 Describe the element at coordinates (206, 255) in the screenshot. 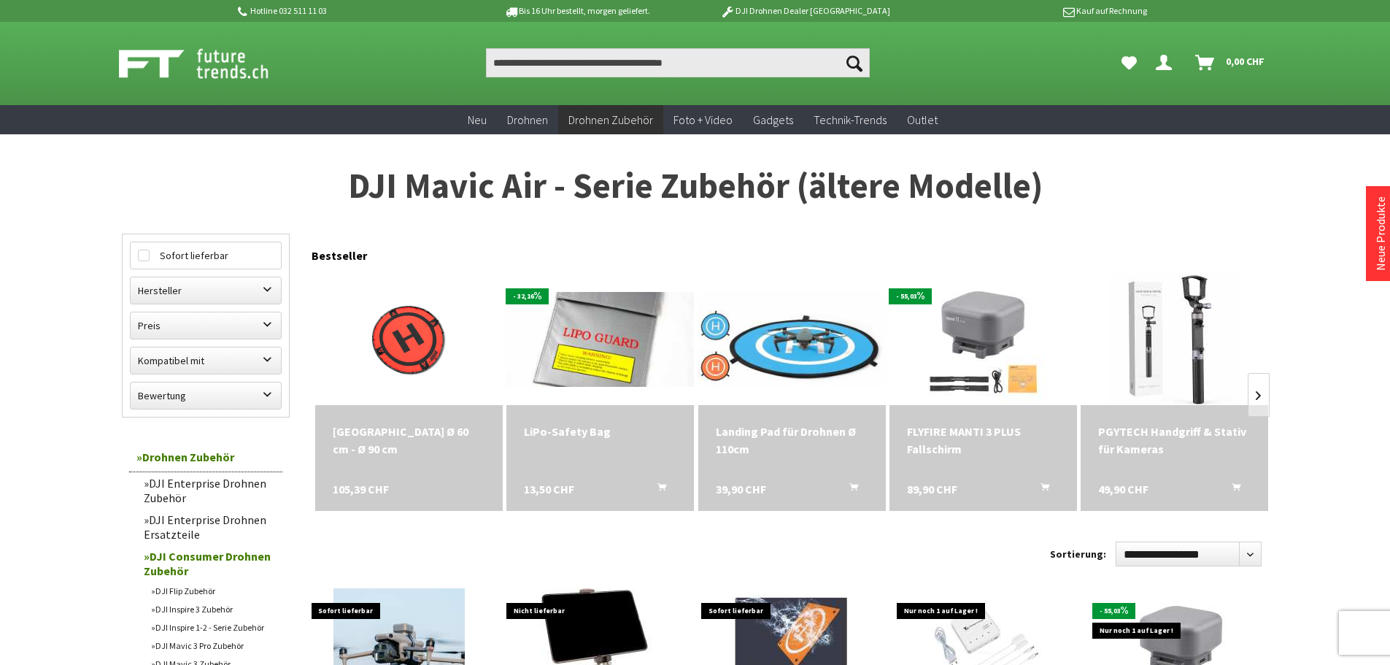

I see `label: Sofort lieferbar` at that location.